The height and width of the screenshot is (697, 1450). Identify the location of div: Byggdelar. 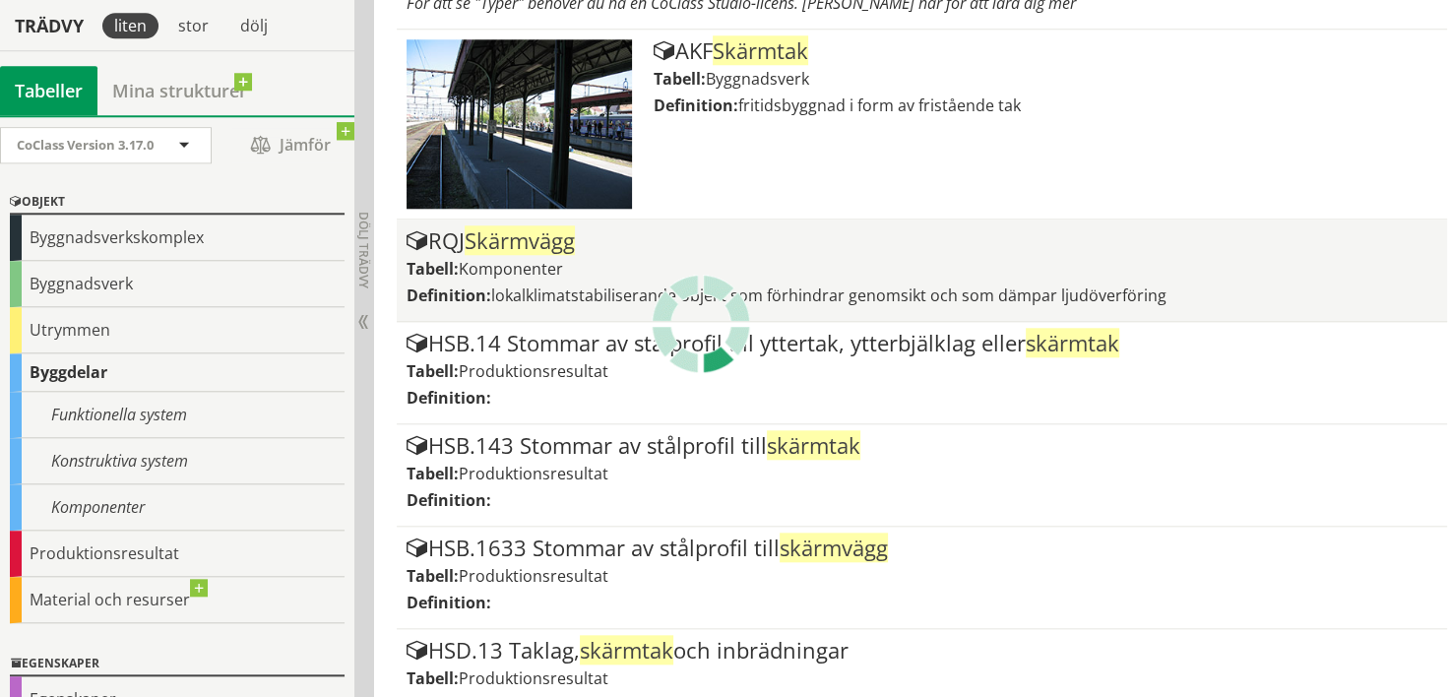
(177, 372).